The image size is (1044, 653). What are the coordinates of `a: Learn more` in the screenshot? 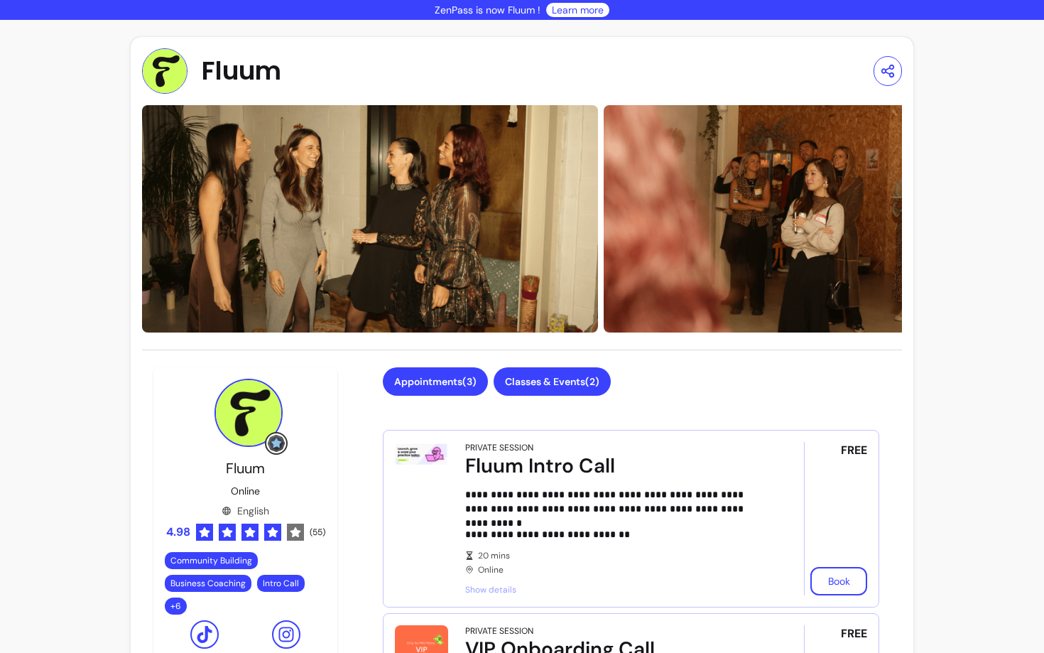 It's located at (578, 10).